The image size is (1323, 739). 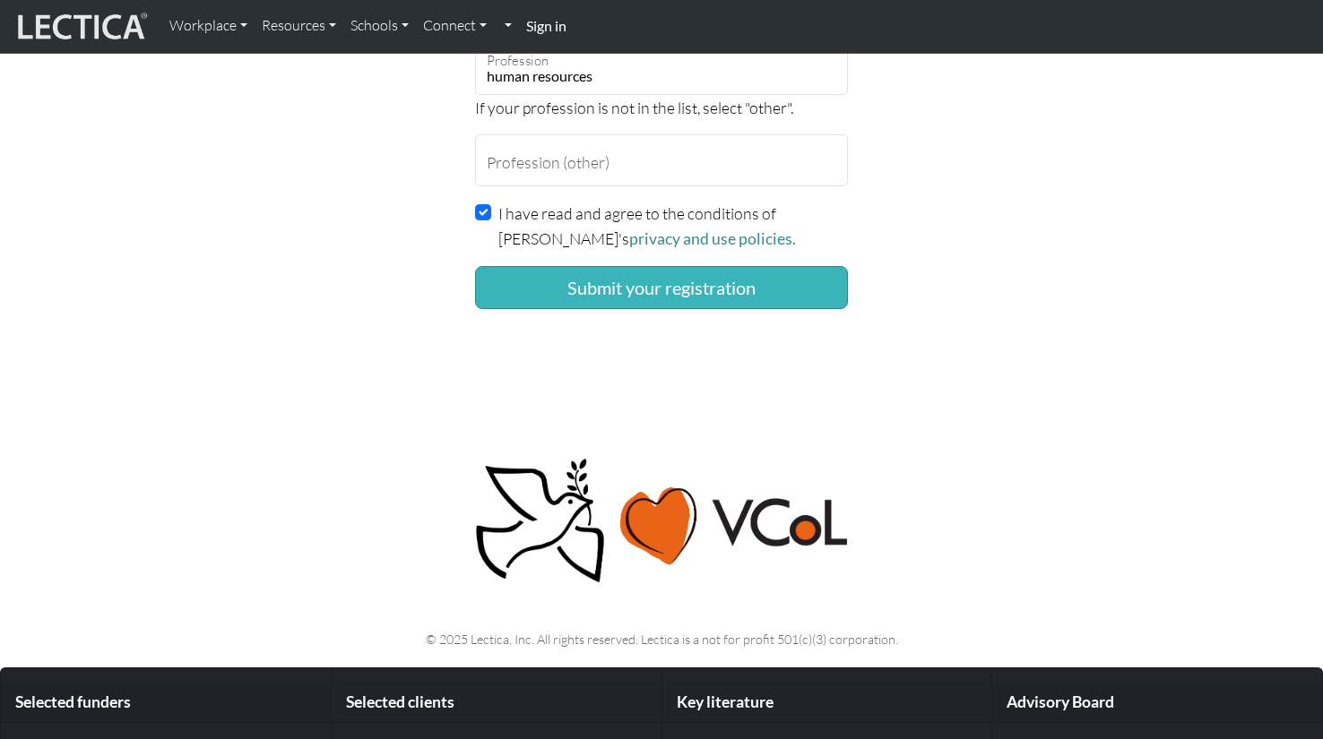 What do you see at coordinates (1157, 703) in the screenshot?
I see `div: Advisory Board` at bounding box center [1157, 703].